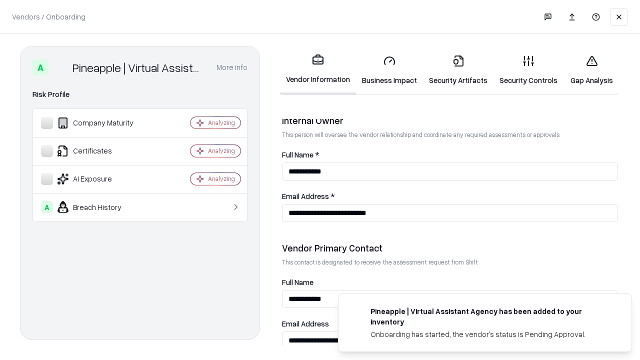  What do you see at coordinates (100, 151) in the screenshot?
I see `div: Certificates` at bounding box center [100, 151].